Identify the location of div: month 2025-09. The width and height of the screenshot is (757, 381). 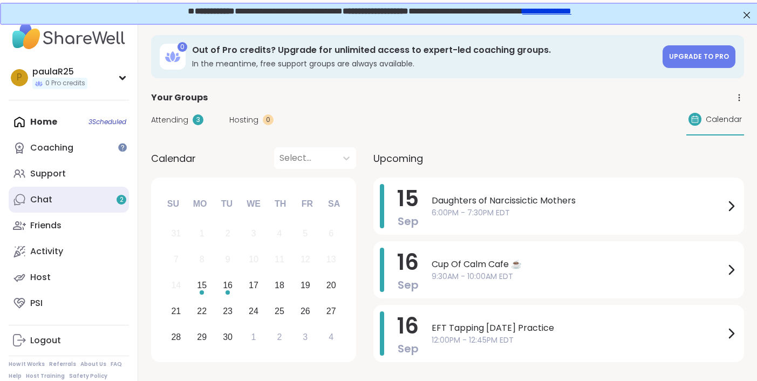
(253, 285).